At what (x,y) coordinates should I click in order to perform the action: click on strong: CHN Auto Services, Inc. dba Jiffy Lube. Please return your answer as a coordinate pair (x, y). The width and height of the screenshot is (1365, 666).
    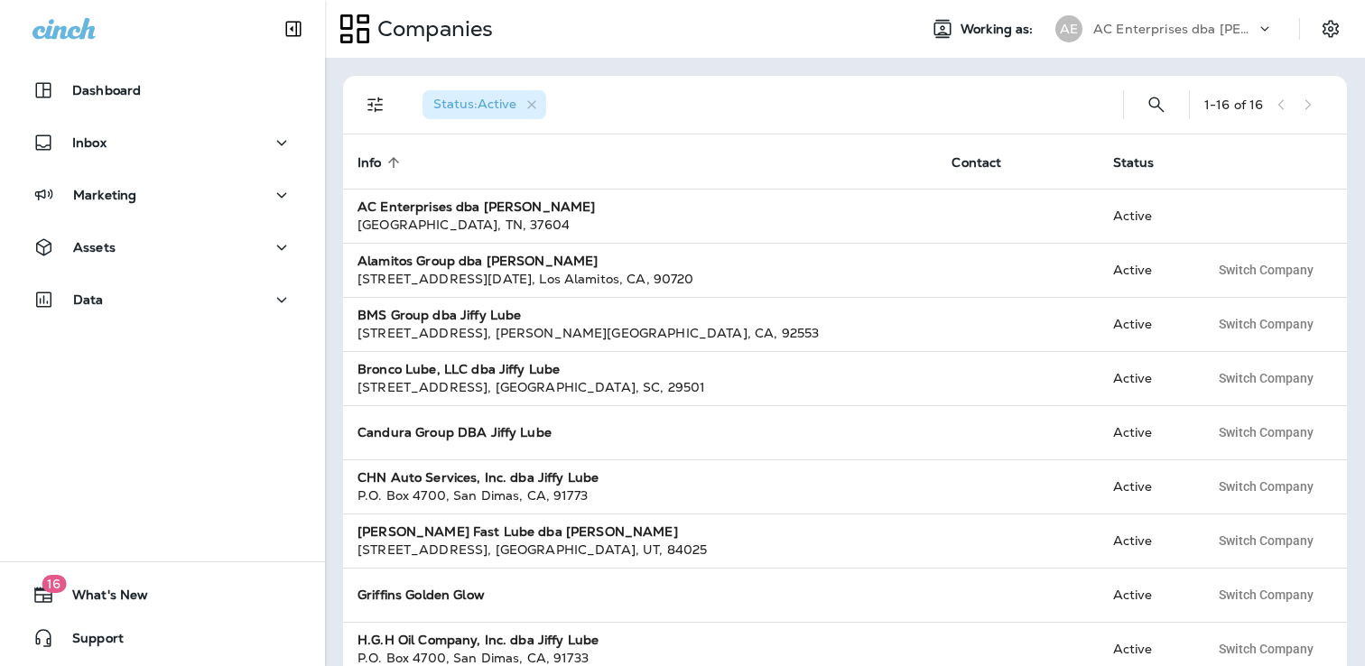
    Looking at the image, I should click on (478, 478).